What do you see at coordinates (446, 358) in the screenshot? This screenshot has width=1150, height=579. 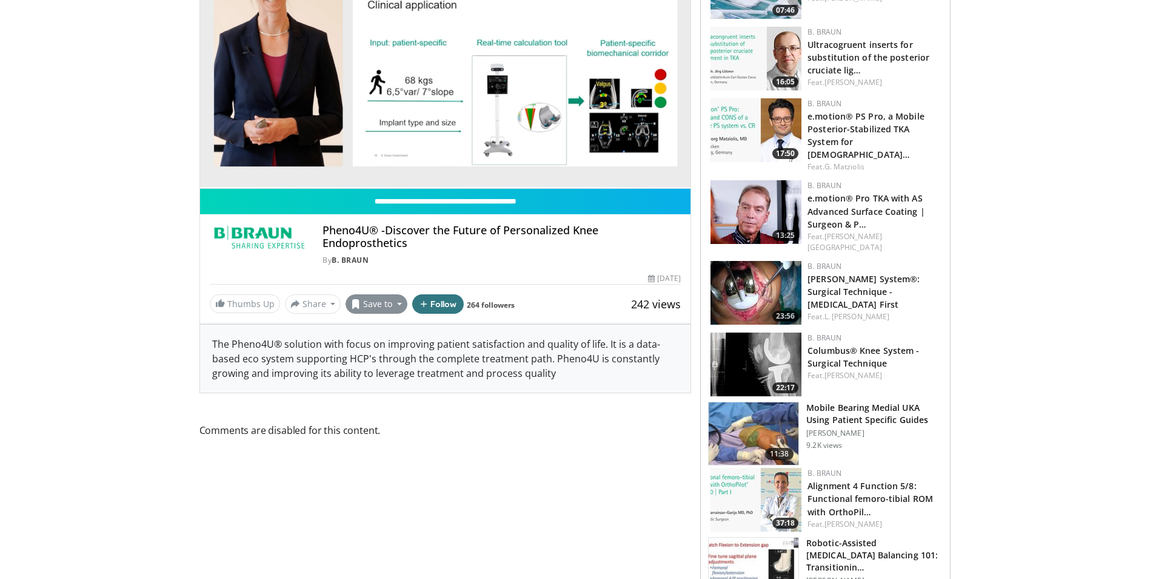 I see `div: The Pheno4U® solution with focus on improving patient satisfaction and quality of life. It is a d...` at bounding box center [446, 358].